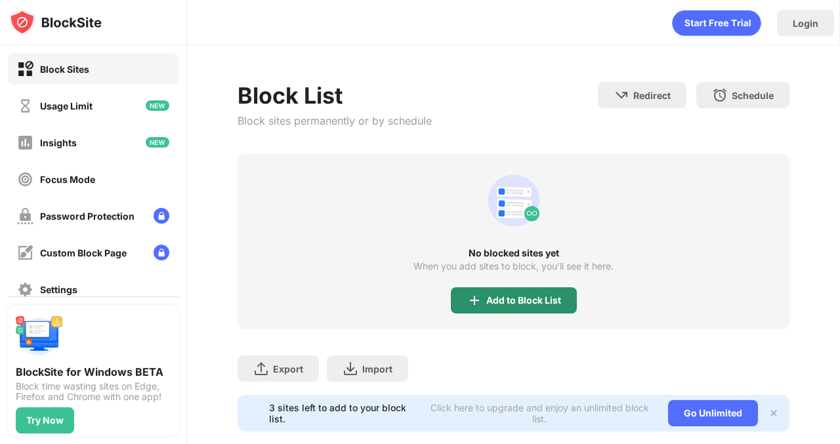 The width and height of the screenshot is (840, 444). I want to click on img: focus-off.svg, so click(25, 179).